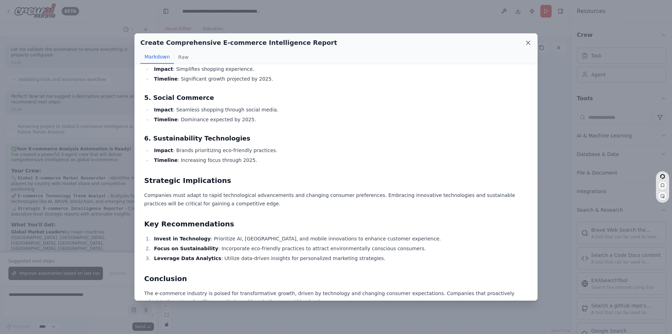  I want to click on p: The e-commerce industry is poised for transformative growth, driven by technology and changing co..., so click(336, 297).